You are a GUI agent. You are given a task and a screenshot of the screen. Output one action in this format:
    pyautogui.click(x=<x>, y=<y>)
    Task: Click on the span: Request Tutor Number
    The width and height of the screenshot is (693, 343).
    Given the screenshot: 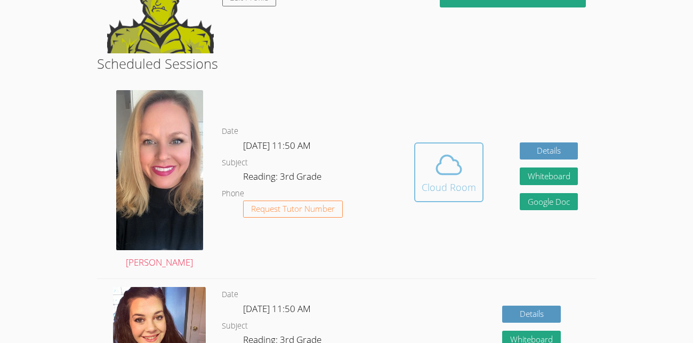 What is the action you would take?
    pyautogui.click(x=293, y=208)
    